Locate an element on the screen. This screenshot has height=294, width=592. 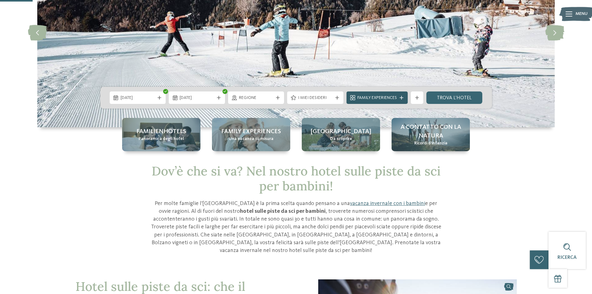
span: Ricerca is located at coordinates (567, 257).